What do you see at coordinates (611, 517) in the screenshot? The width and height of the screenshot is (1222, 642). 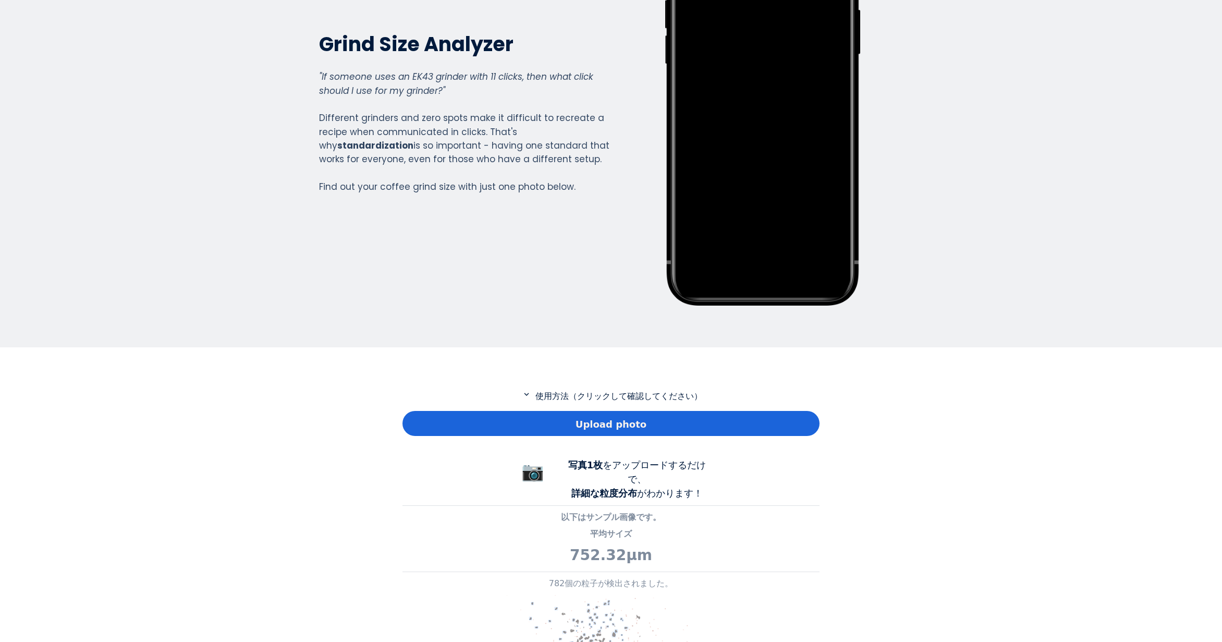 I see `p: 以下はサンプル画像です。` at bounding box center [611, 517].